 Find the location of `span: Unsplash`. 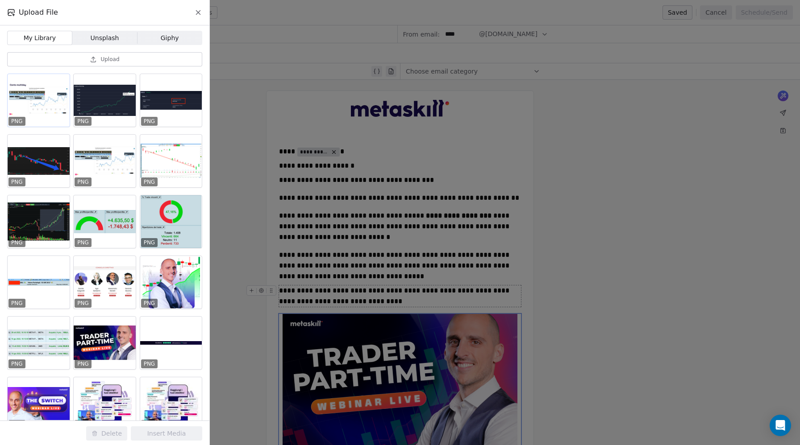

span: Unsplash is located at coordinates (105, 38).